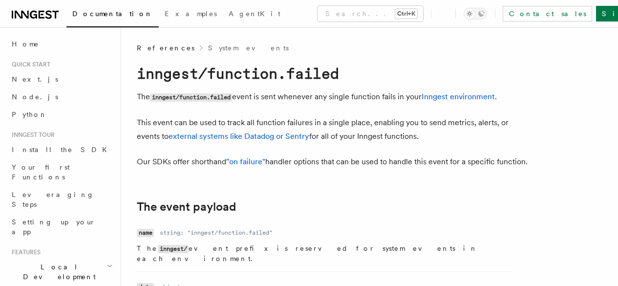 The height and width of the screenshot is (286, 618). I want to click on code: name, so click(145, 233).